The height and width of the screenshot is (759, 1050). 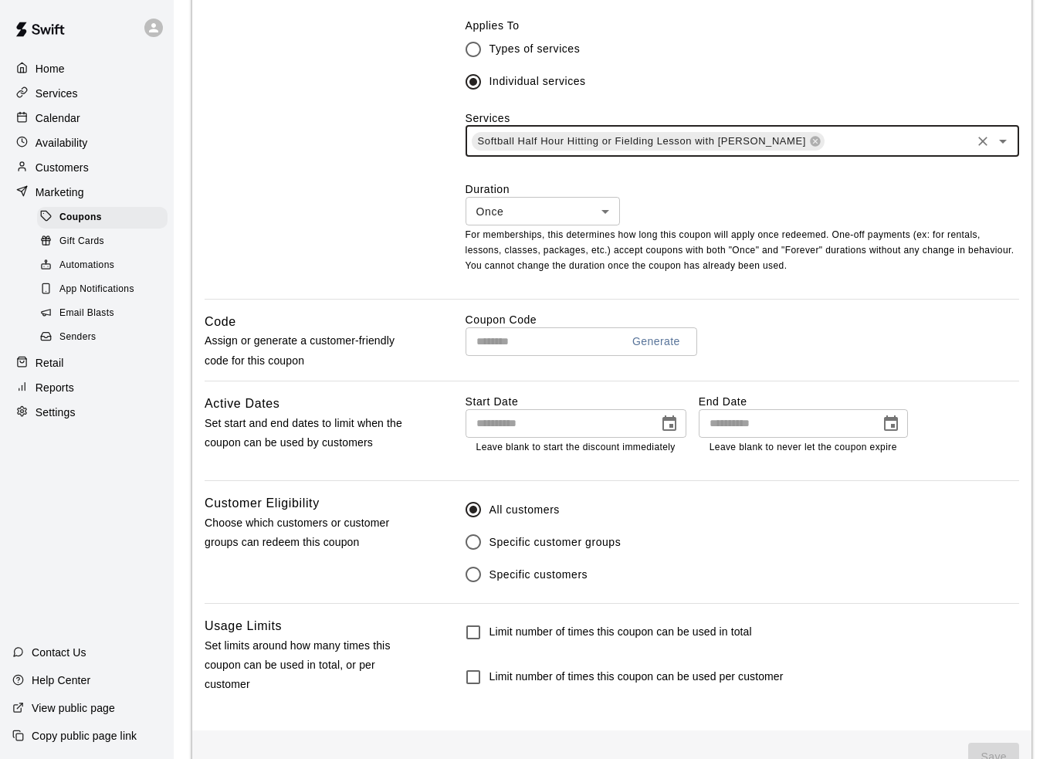 I want to click on div: Marketing, so click(x=87, y=192).